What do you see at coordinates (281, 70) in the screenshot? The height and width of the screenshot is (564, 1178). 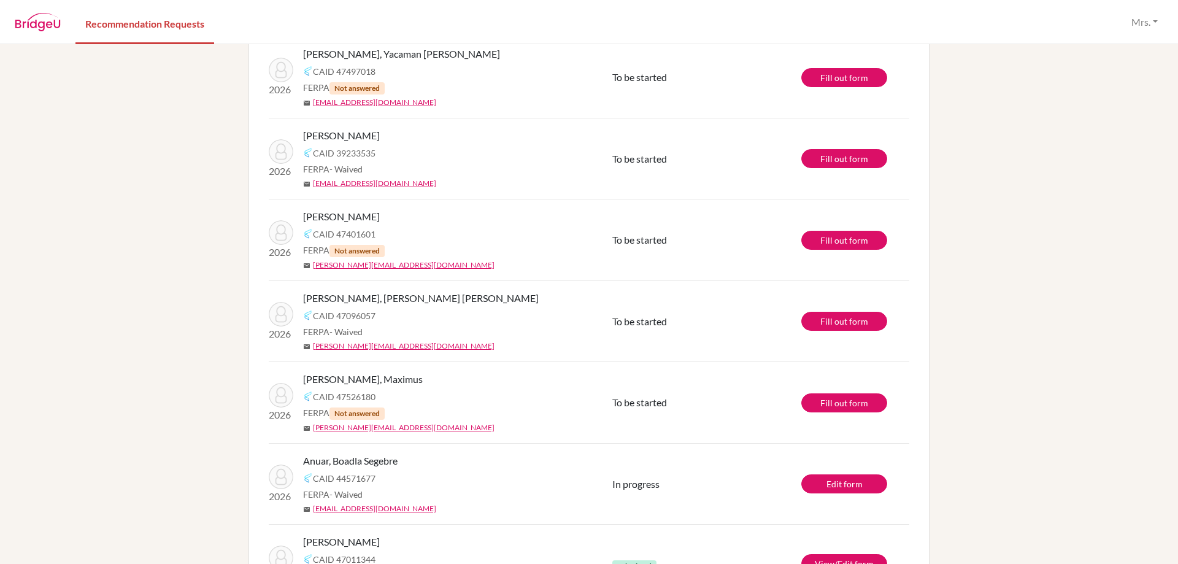 I see `img: Gabriel, Yacaman Zeron` at bounding box center [281, 70].